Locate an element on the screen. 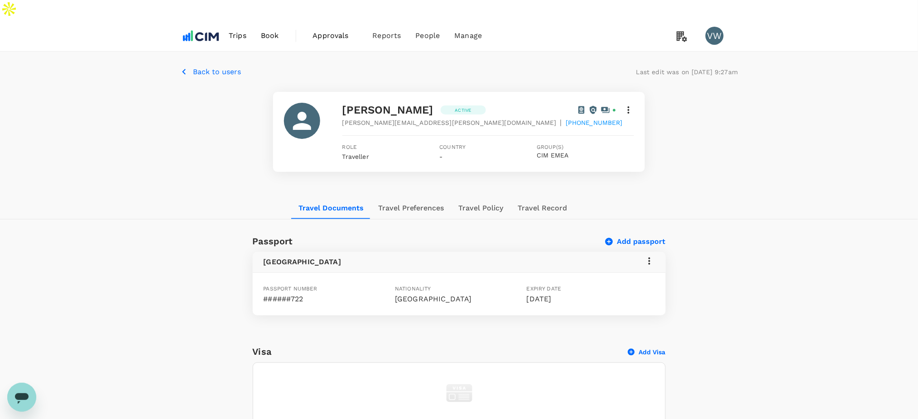  a: Trips is located at coordinates (237, 36).